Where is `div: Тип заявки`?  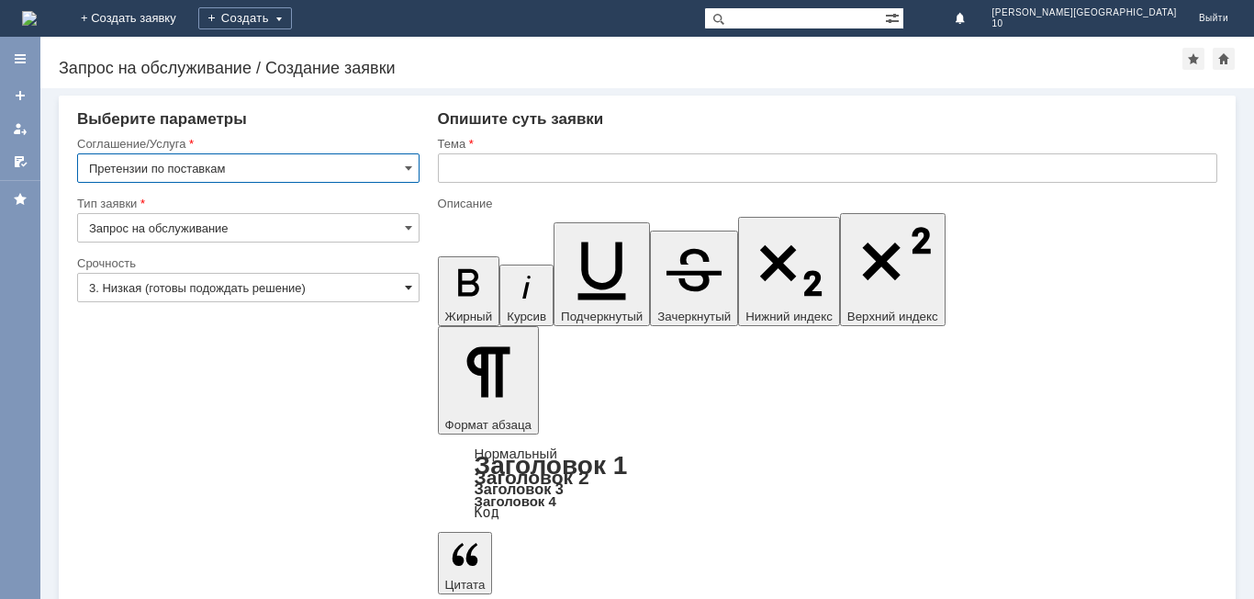
div: Тип заявки is located at coordinates (246, 203).